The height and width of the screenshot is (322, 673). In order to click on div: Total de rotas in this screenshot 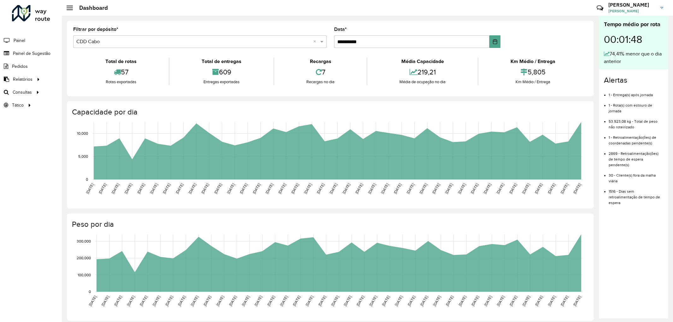, I will do `click(121, 62)`.